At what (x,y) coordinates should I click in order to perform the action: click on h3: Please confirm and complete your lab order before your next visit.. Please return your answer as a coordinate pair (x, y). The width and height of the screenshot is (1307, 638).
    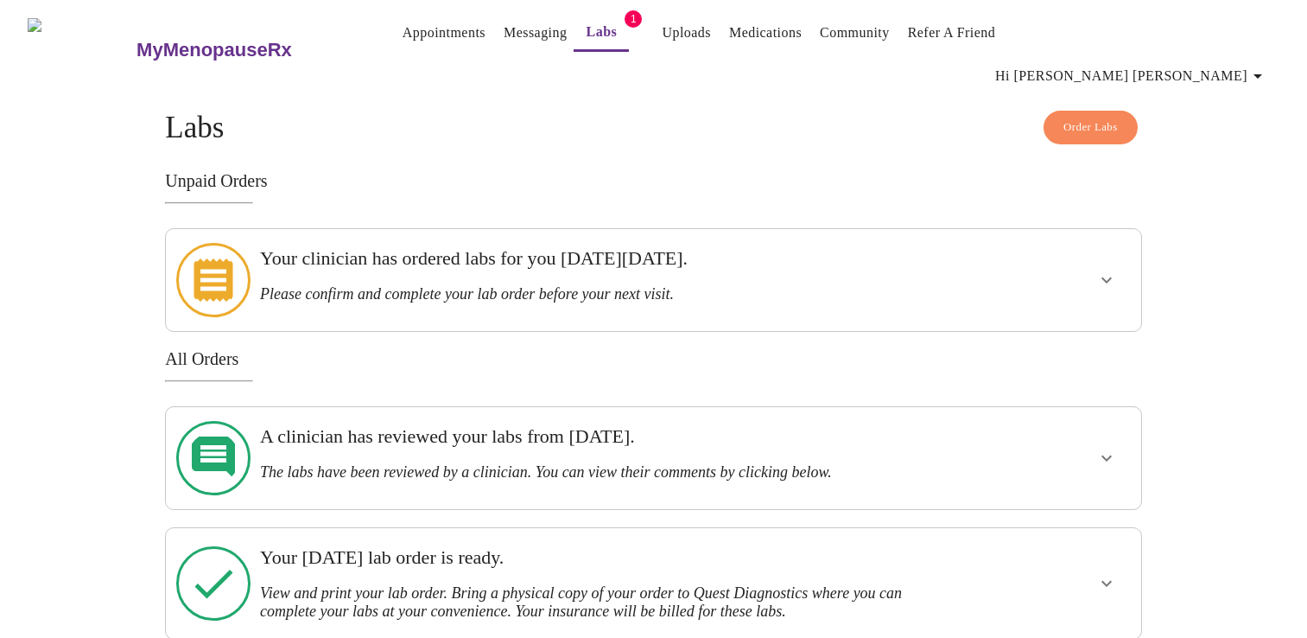
    Looking at the image, I should click on (607, 294).